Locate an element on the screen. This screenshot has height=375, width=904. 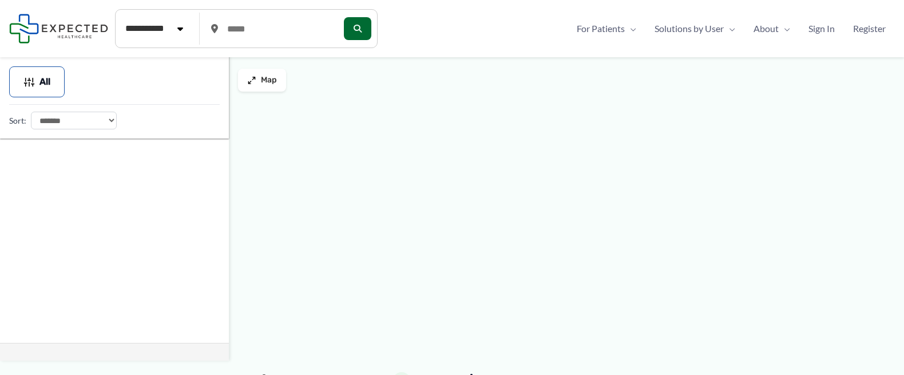
span: All is located at coordinates (45, 82).